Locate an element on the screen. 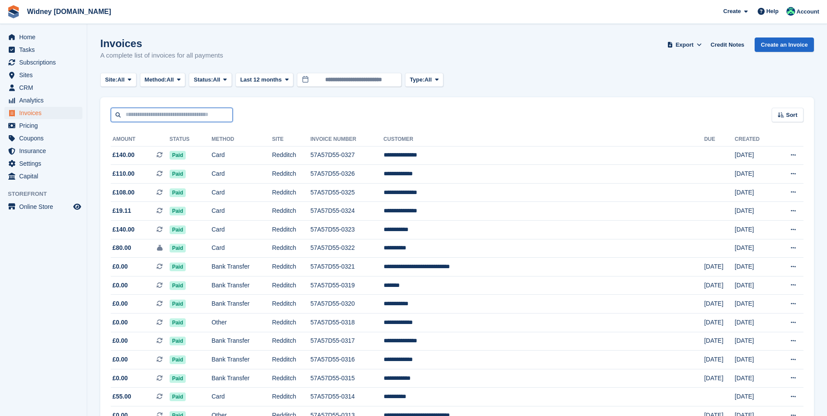 This screenshot has width=827, height=416. td: 57A57D55-0323 is located at coordinates (347, 230).